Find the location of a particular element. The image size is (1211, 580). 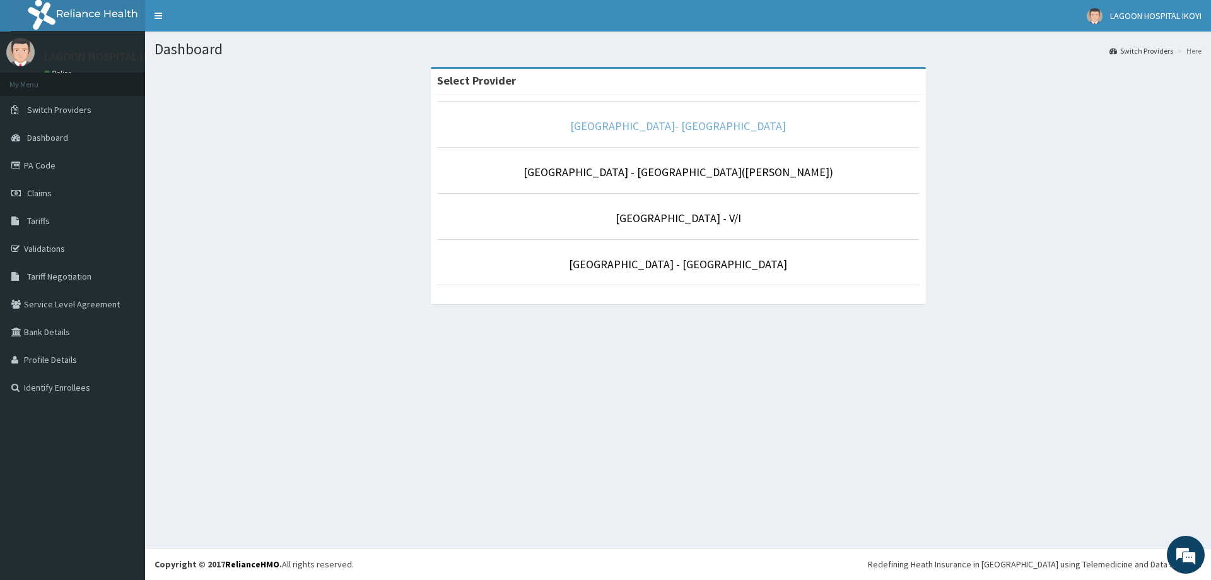

strong: Select Provider is located at coordinates (476, 80).